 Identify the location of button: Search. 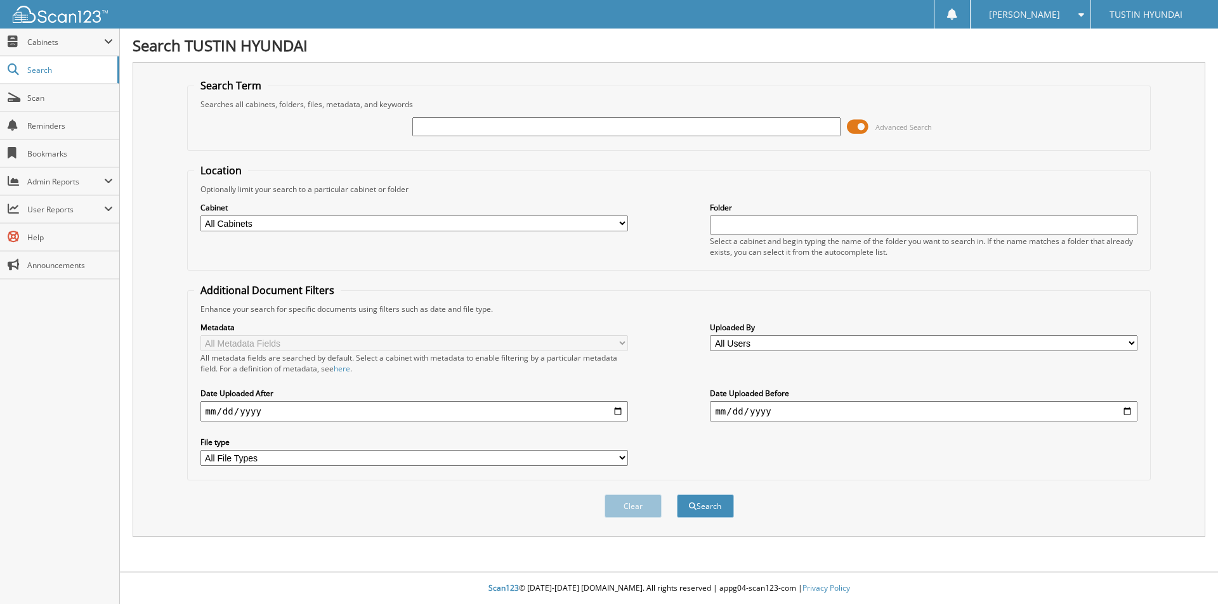
(705, 506).